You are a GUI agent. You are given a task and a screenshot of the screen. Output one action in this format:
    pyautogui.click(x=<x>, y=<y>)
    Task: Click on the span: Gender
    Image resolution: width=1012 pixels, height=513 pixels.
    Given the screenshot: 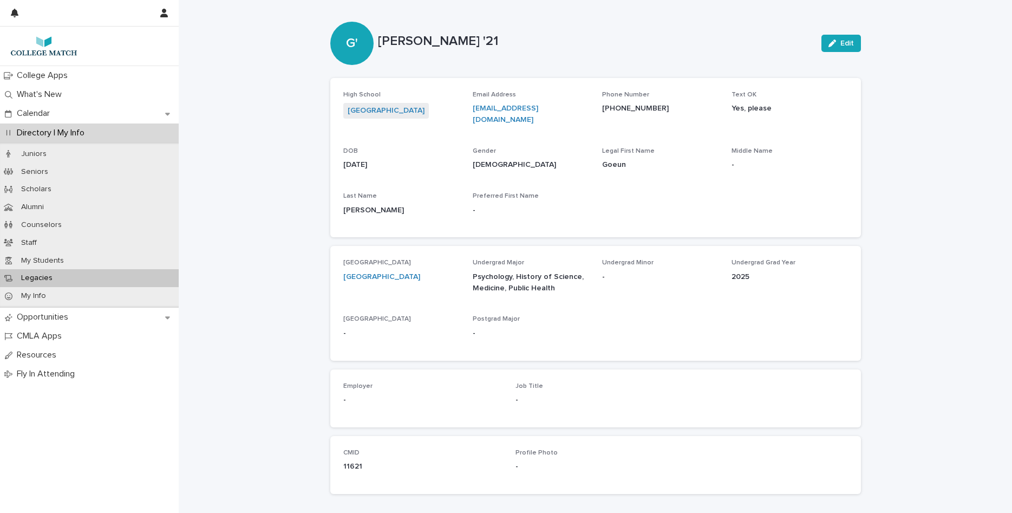 What is the action you would take?
    pyautogui.click(x=484, y=151)
    